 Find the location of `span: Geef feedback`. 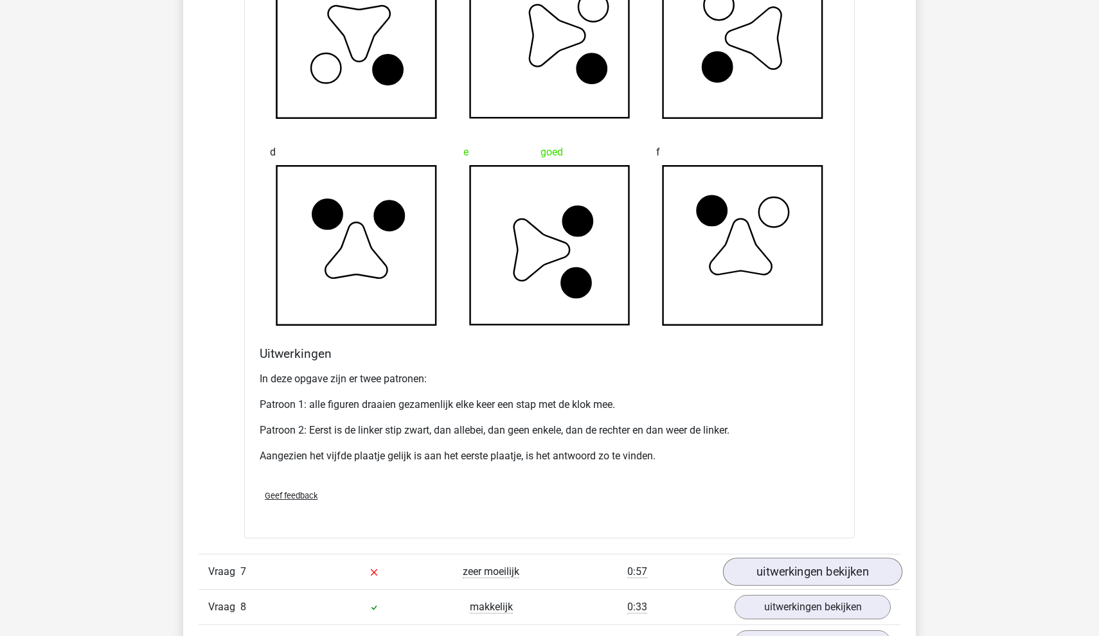

span: Geef feedback is located at coordinates (291, 496).